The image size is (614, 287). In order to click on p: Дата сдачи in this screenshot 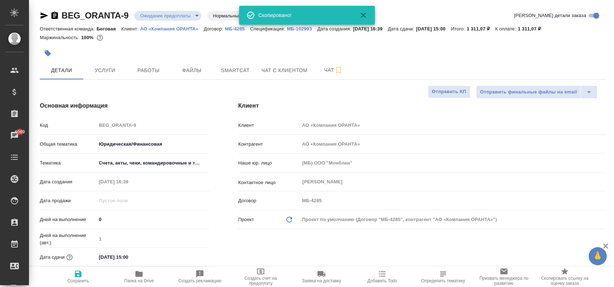, I will do `click(52, 257)`.